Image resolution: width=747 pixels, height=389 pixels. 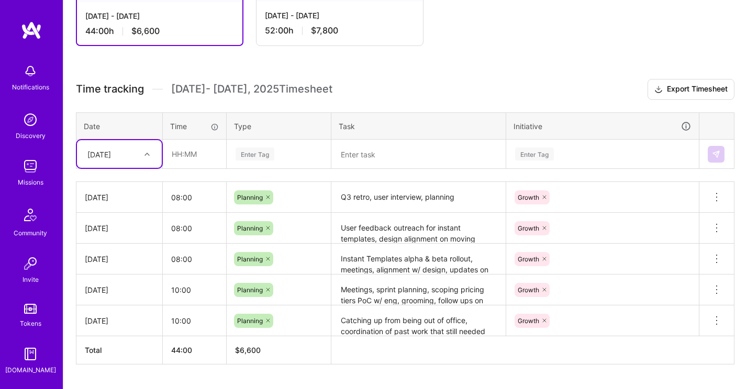 What do you see at coordinates (119, 126) in the screenshot?
I see `th: Date` at bounding box center [119, 126].